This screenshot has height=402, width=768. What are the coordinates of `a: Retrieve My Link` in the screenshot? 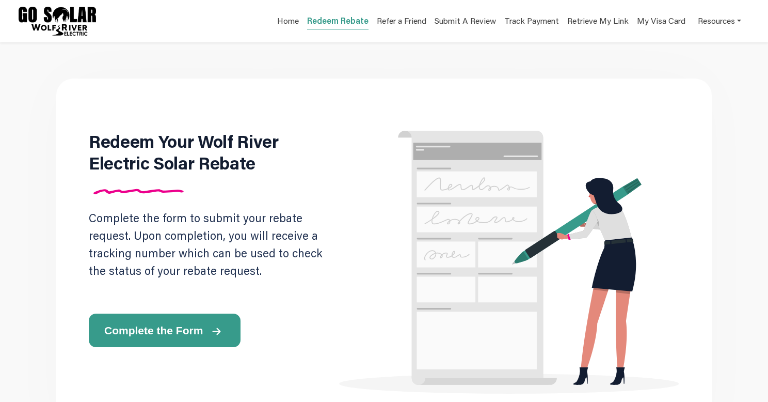 It's located at (598, 22).